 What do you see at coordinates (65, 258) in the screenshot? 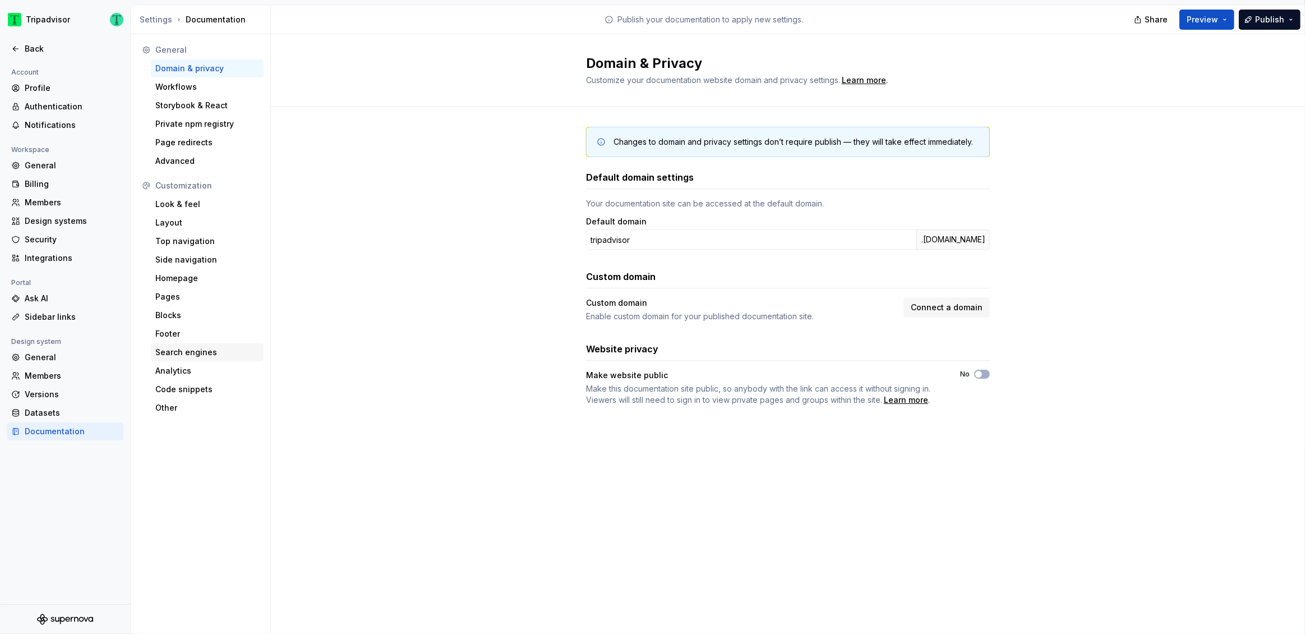
I see `a: Integrations` at bounding box center [65, 258].